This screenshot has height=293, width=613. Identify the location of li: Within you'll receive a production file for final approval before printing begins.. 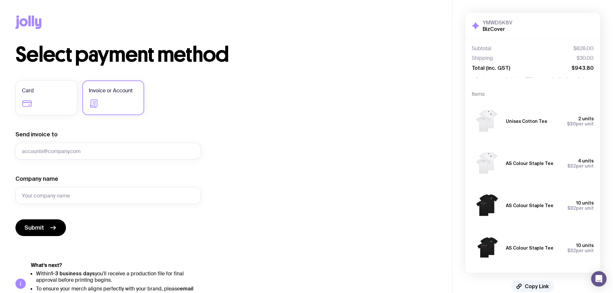
(118, 277).